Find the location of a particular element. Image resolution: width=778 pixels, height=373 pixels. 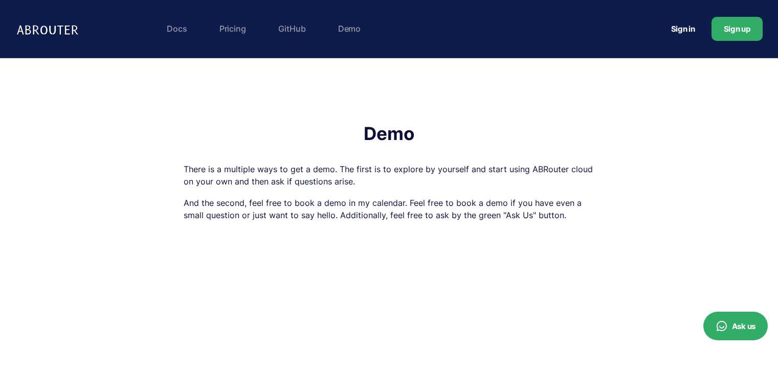

button: Ask us is located at coordinates (735, 326).